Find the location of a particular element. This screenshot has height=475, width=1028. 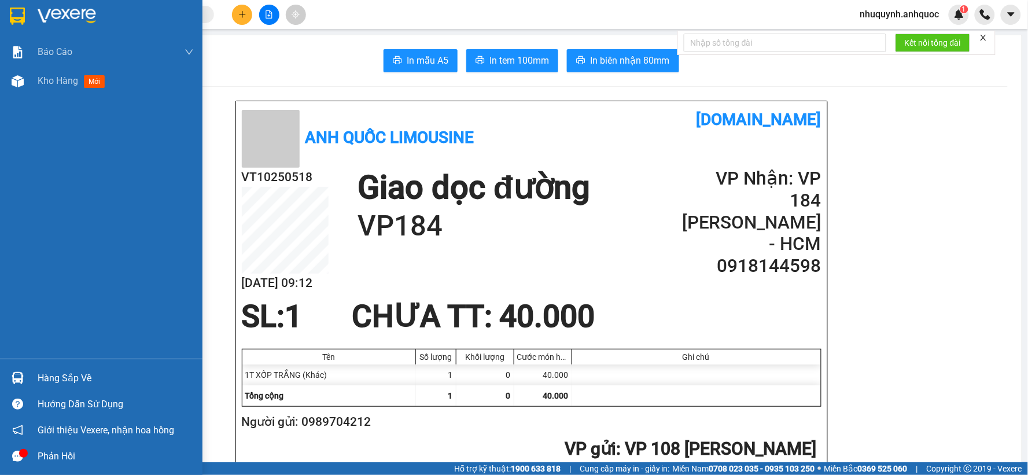

button: file-add is located at coordinates (269, 14).